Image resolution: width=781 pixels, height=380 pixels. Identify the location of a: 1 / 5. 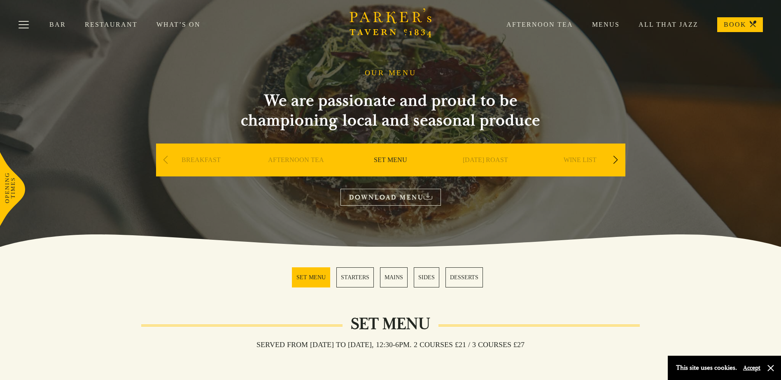
(311, 277).